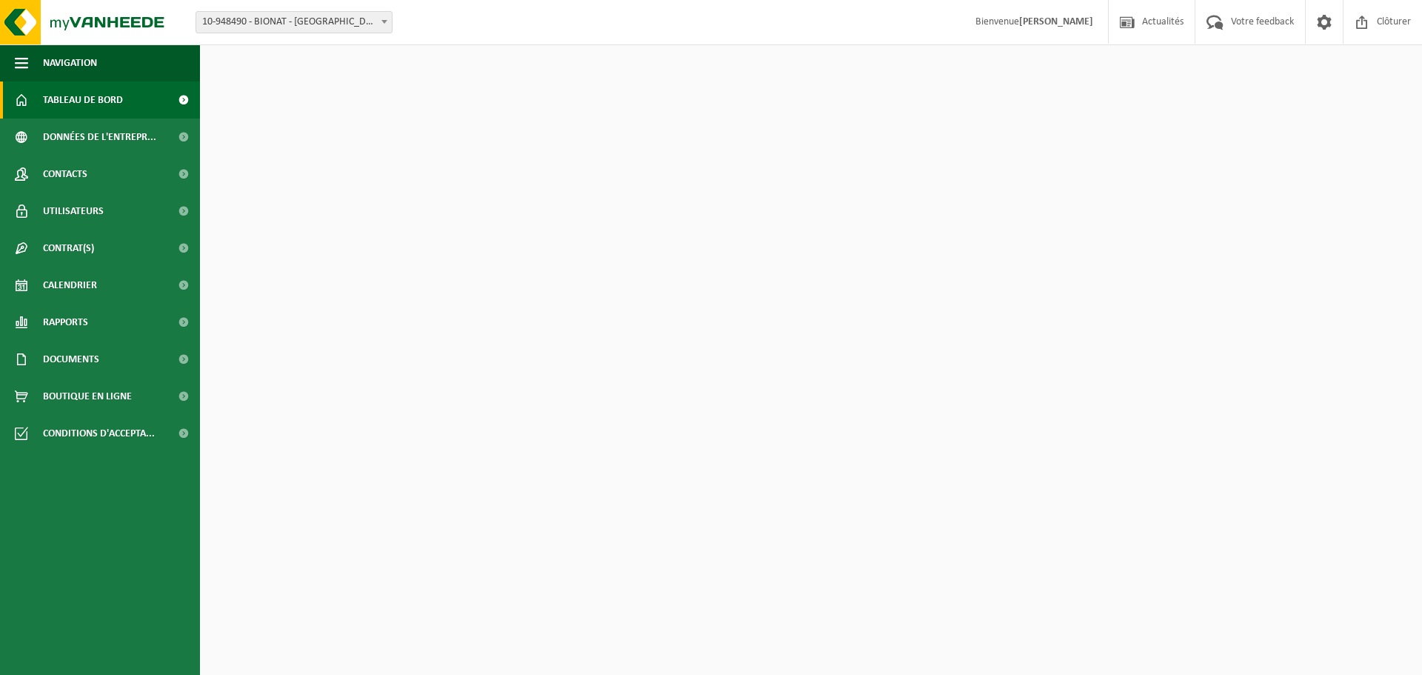  What do you see at coordinates (71, 359) in the screenshot?
I see `span: Documents` at bounding box center [71, 359].